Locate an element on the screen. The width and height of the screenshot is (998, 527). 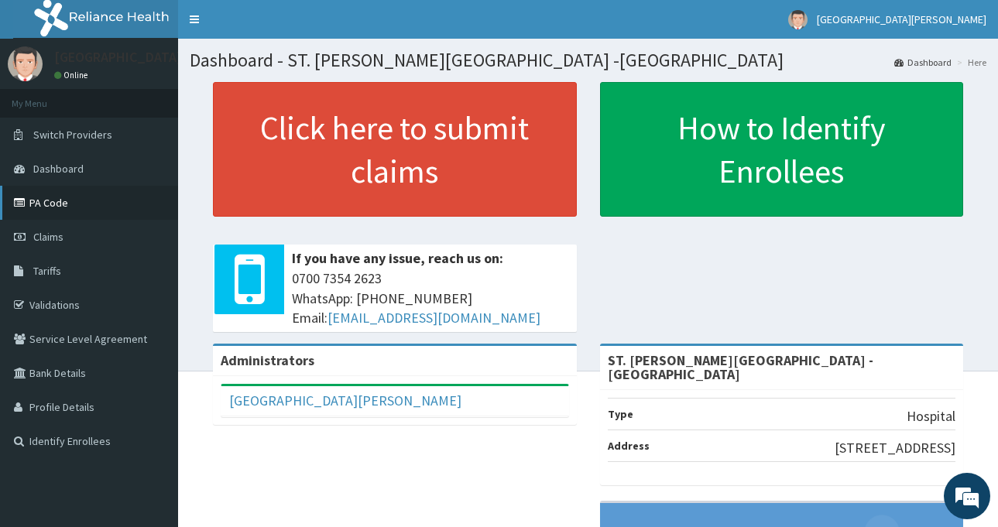
li: Here is located at coordinates (969, 62).